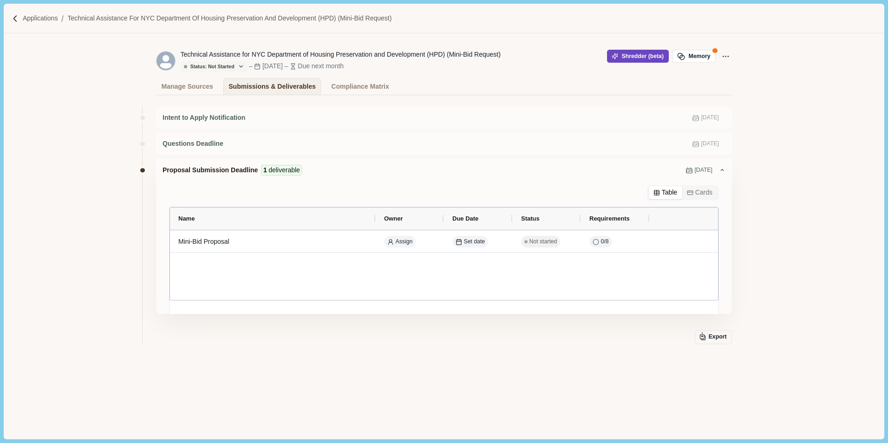  I want to click on span: Status, so click(530, 218).